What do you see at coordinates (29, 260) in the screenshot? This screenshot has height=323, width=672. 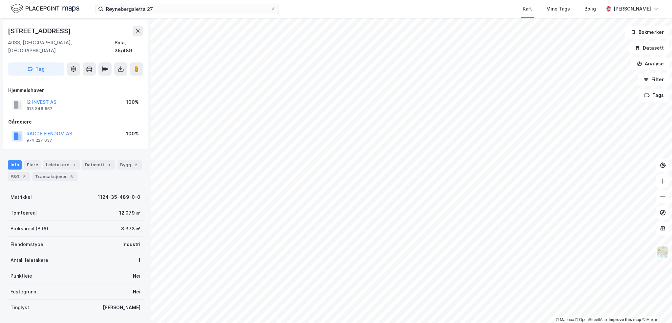 I see `div: Antall leietakere` at bounding box center [29, 260].